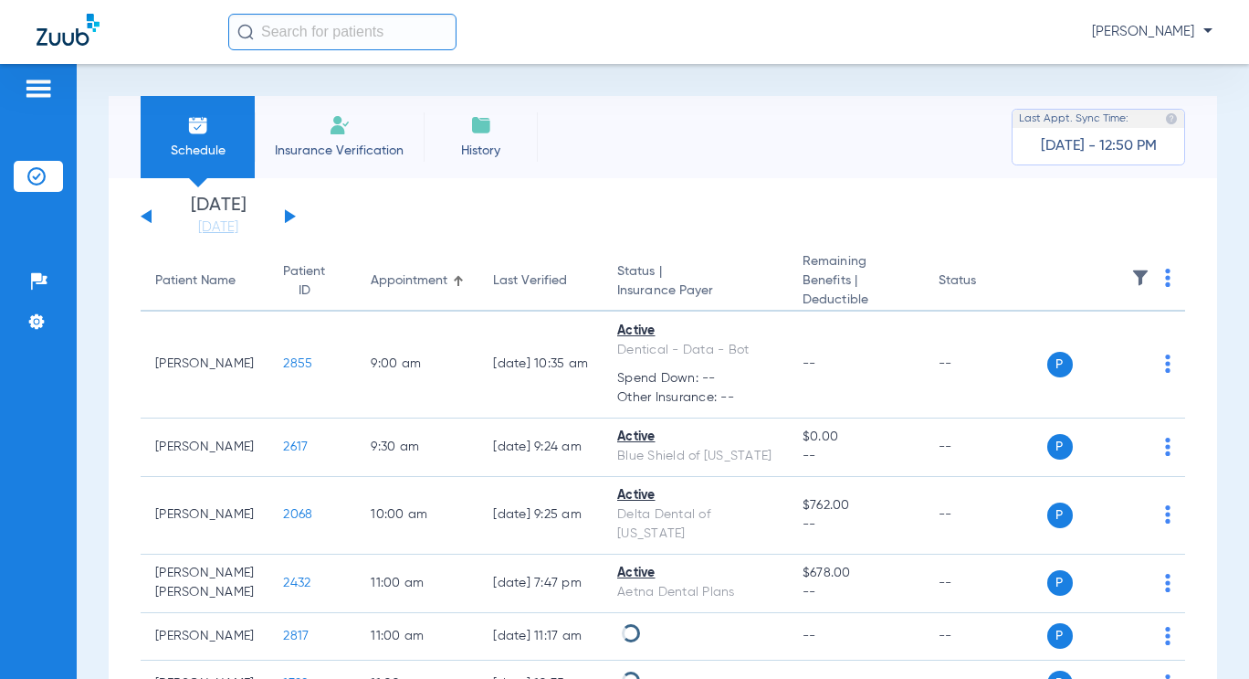 This screenshot has height=679, width=1249. I want to click on th: Status, so click(985, 281).